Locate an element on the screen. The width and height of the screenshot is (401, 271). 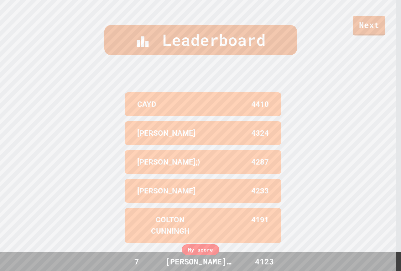
p: COLTON CUNNINGH is located at coordinates (170, 225).